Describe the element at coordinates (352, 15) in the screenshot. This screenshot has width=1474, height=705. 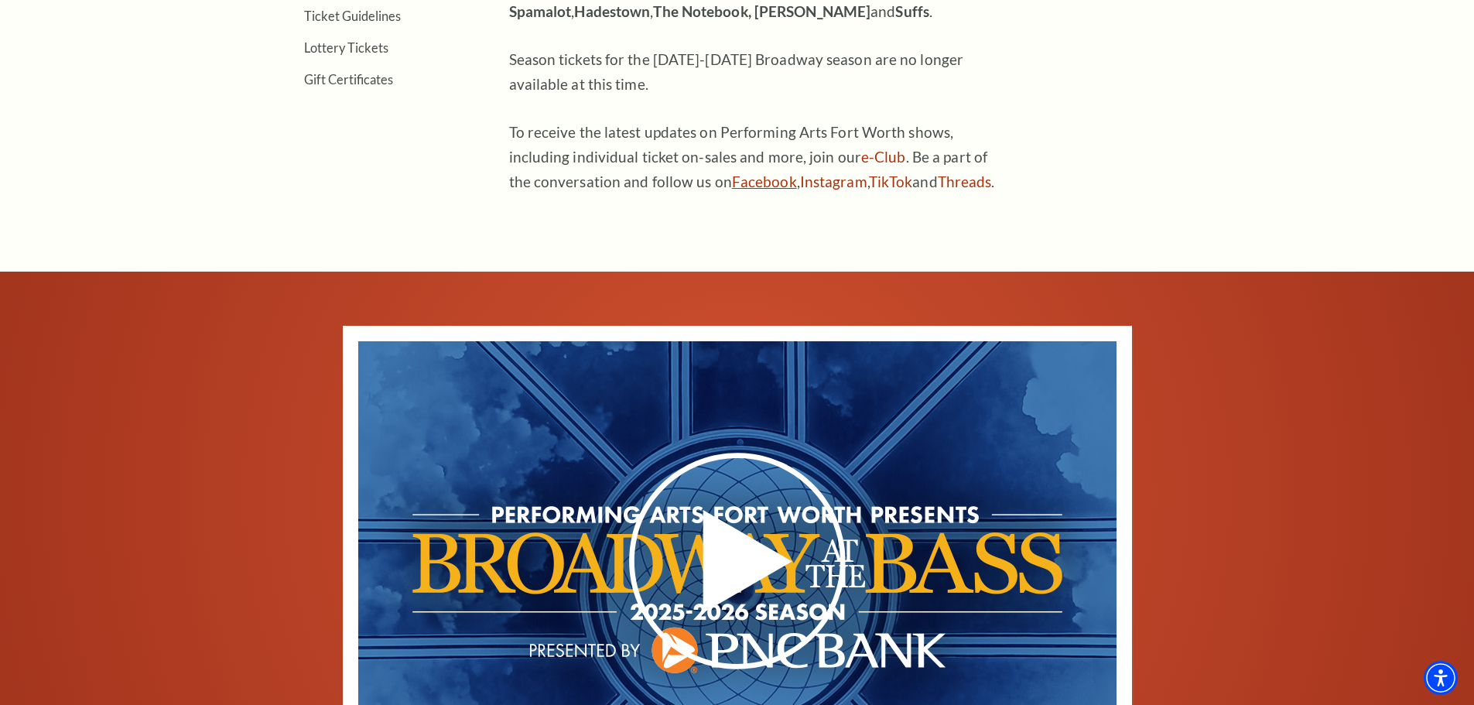
I see `a: Ticket Guidelines` at that location.